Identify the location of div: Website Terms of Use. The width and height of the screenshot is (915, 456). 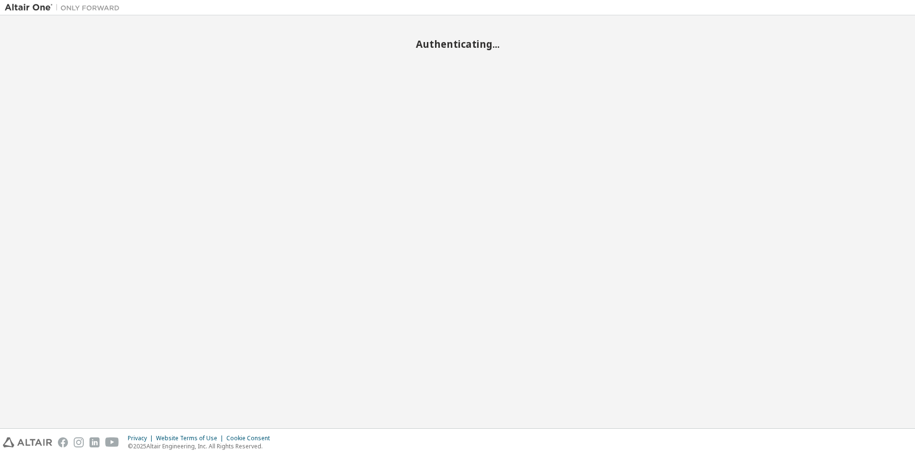
(191, 439).